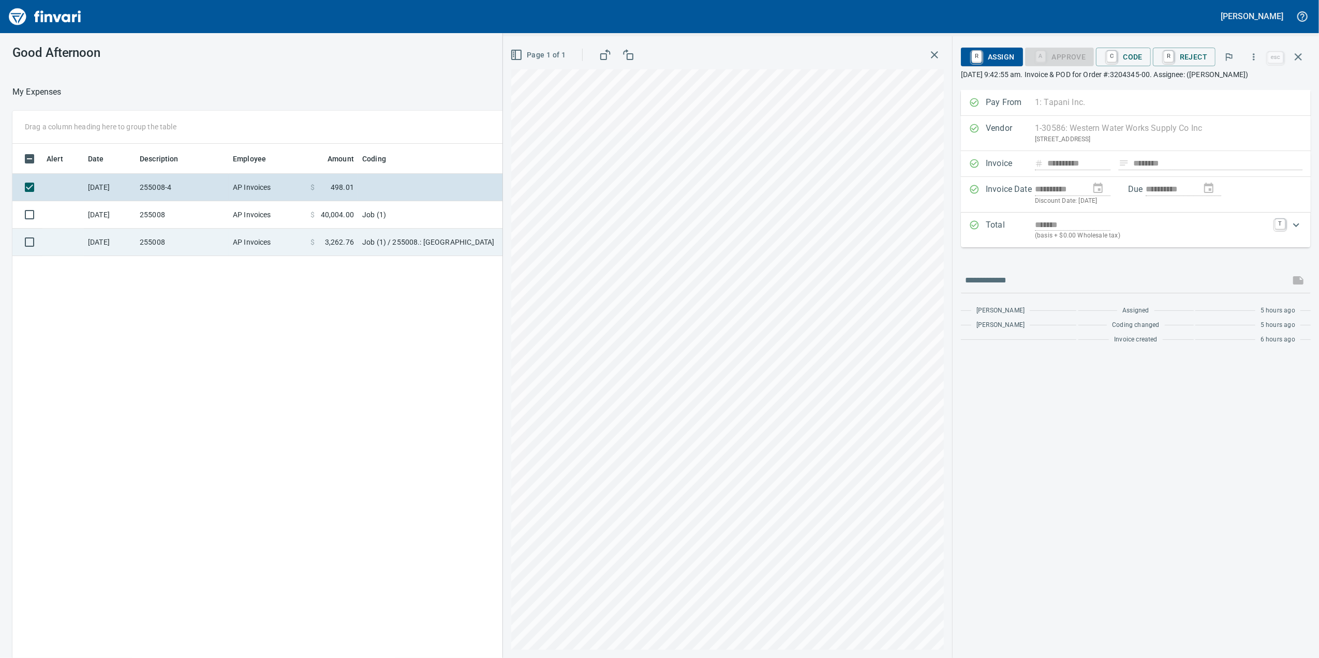 The height and width of the screenshot is (658, 1319). Describe the element at coordinates (1184, 57) in the screenshot. I see `button: RReject` at that location.